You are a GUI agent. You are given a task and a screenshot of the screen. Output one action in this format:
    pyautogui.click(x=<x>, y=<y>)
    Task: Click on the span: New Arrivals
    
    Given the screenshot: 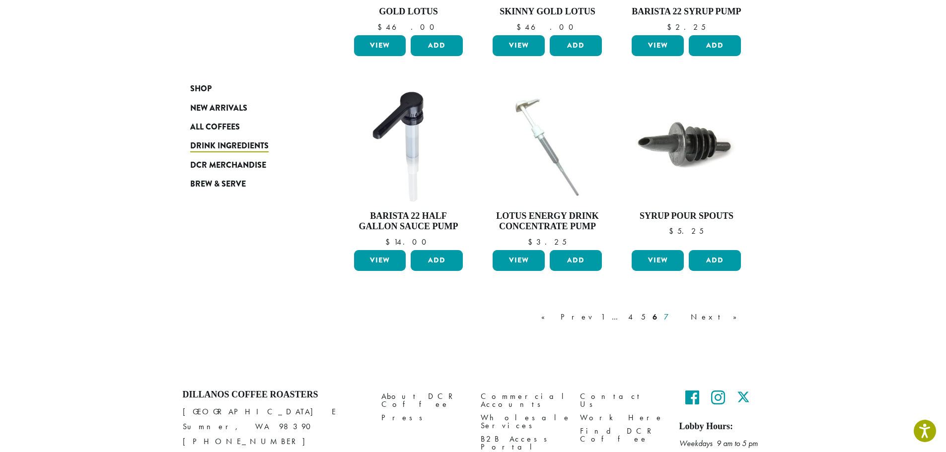 What is the action you would take?
    pyautogui.click(x=219, y=108)
    